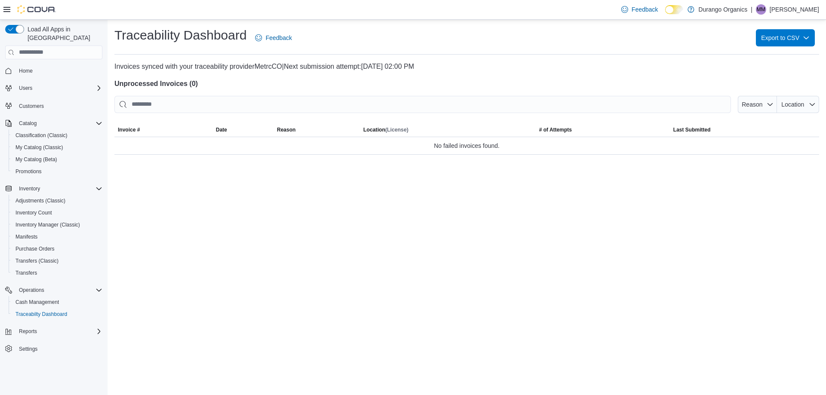 The width and height of the screenshot is (826, 395). Describe the element at coordinates (54, 219) in the screenshot. I see `nav: Complex example` at that location.